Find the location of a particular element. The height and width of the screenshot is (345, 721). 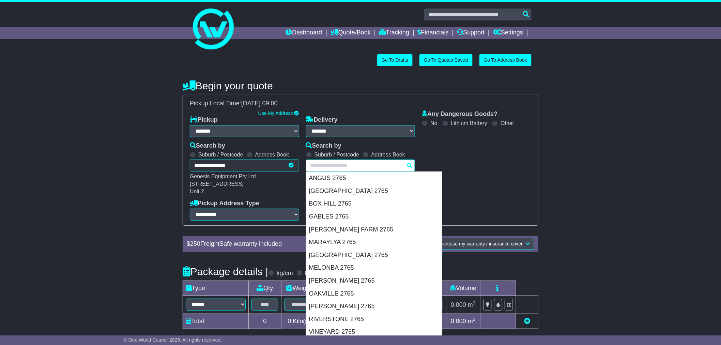

a: Use My Address is located at coordinates (276, 113).